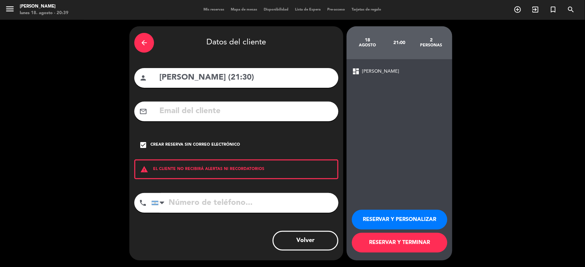 The image size is (585, 267). Describe the element at coordinates (536, 10) in the screenshot. I see `i: exit_to_app` at that location.